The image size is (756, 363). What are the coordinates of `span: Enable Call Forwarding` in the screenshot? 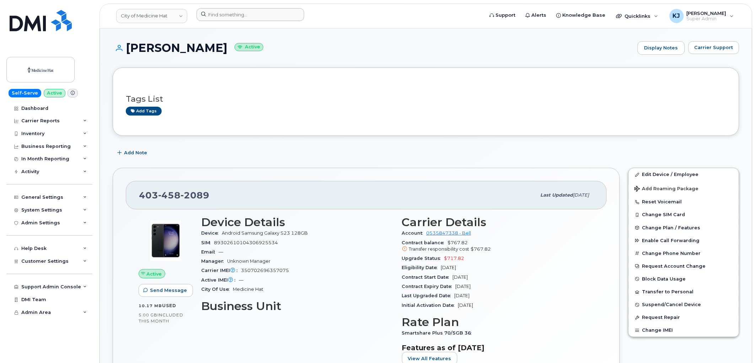 It's located at (671, 240).